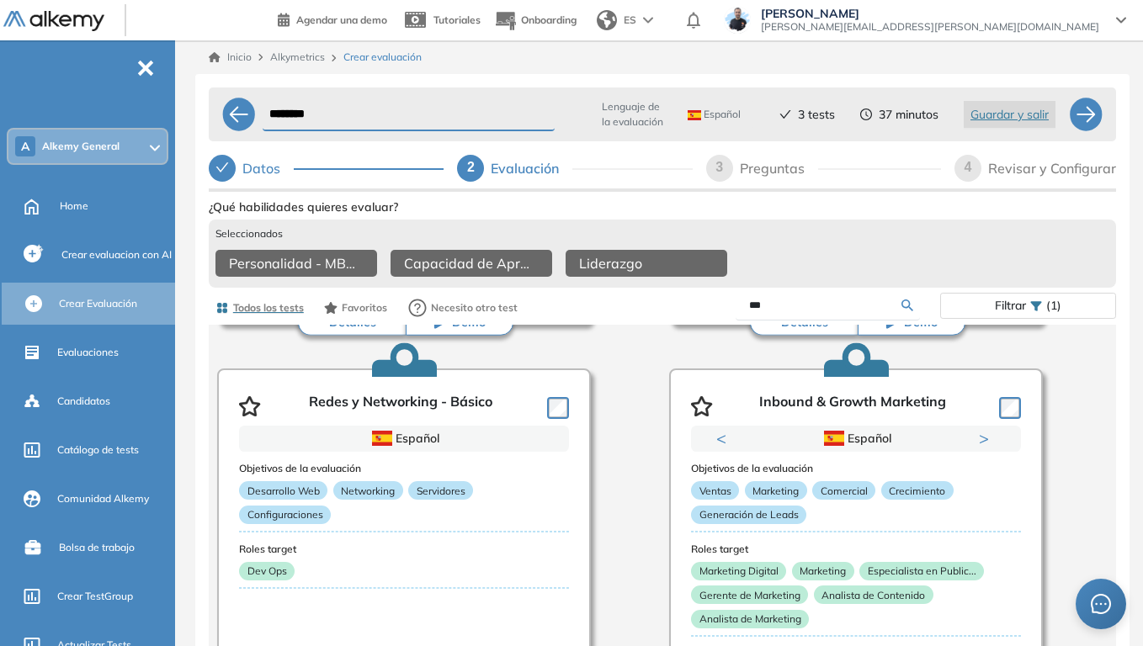  I want to click on div: 3Preguntas, so click(823, 168).